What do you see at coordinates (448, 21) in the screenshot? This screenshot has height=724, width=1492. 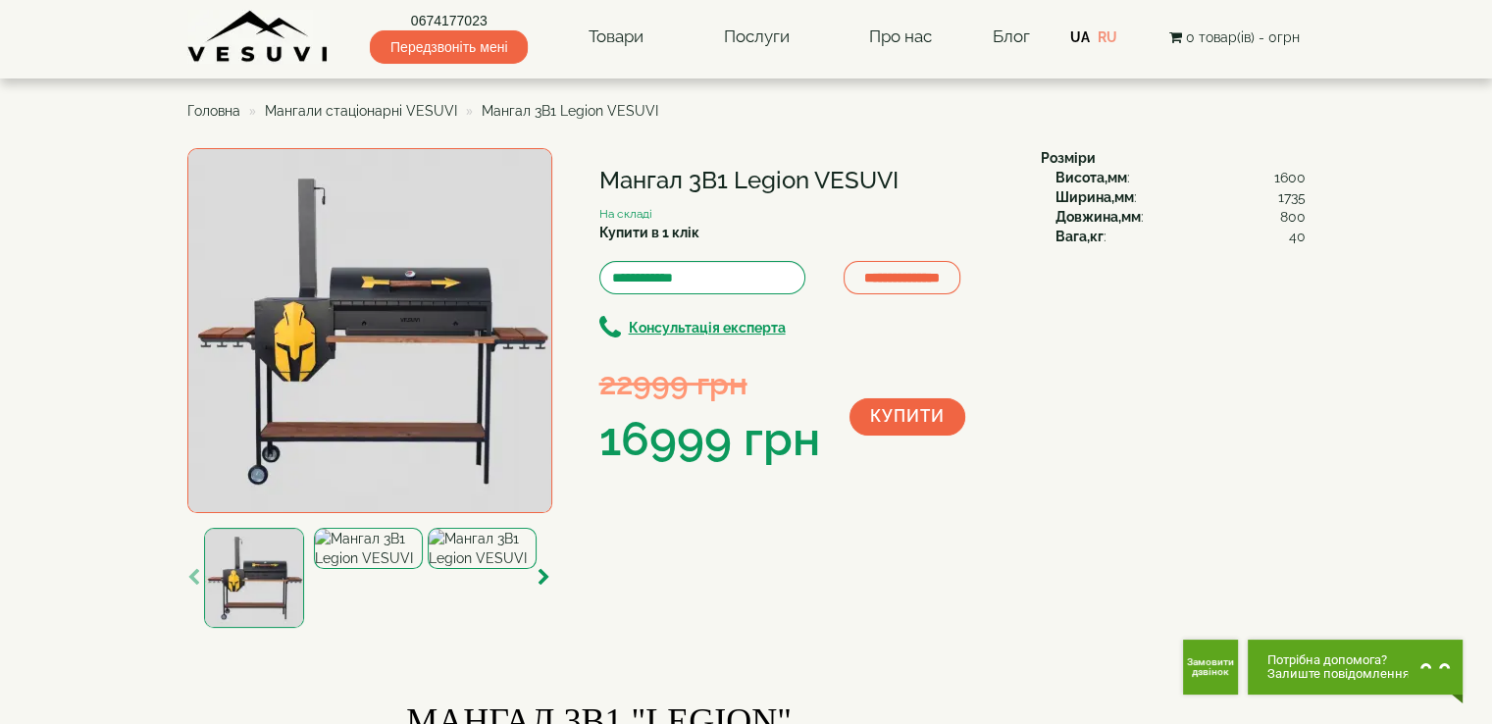 I see `a: 0674177023` at bounding box center [448, 21].